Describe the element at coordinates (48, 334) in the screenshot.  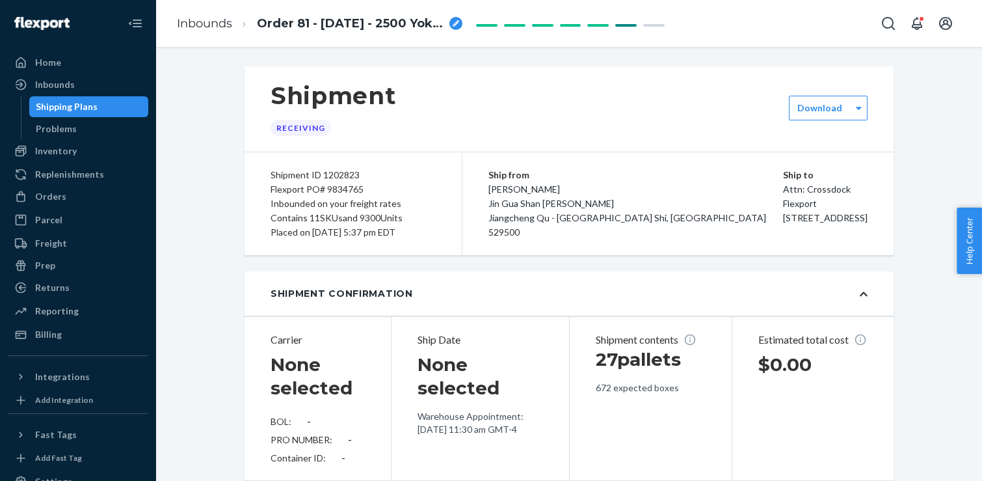
I see `div: Billing` at that location.